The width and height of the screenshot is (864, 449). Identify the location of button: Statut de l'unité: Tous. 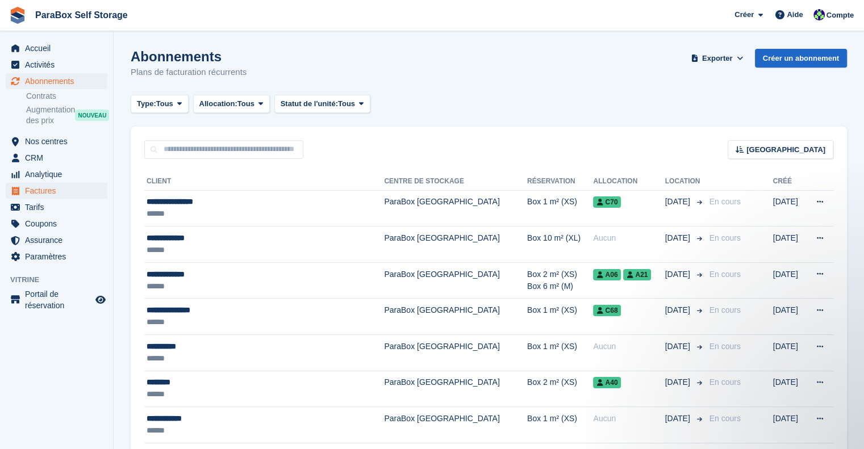
(322, 104).